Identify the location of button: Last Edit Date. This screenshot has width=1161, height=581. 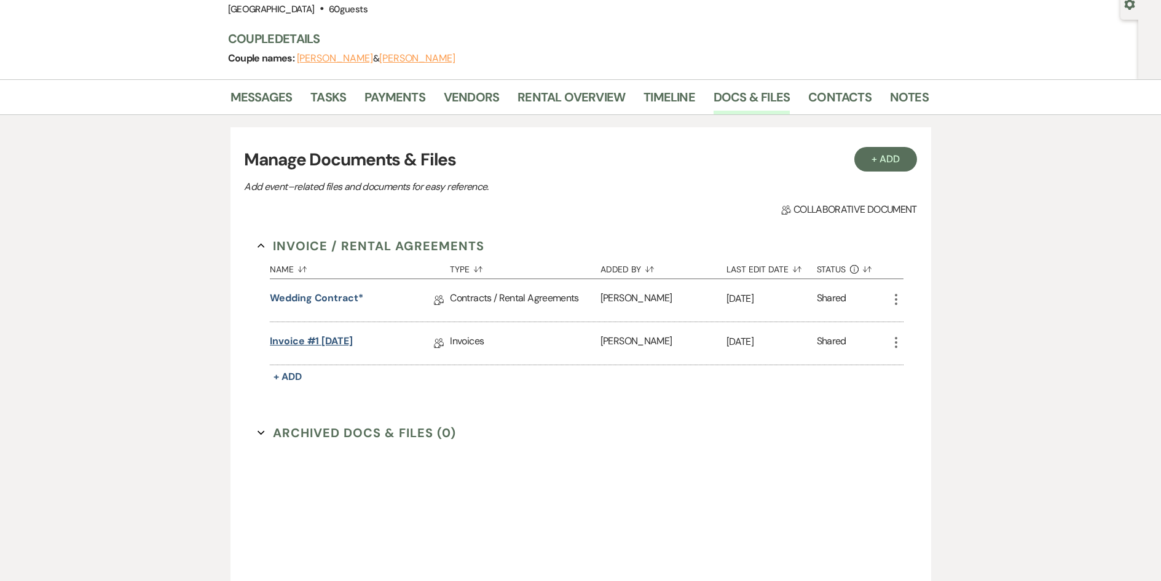
(771, 267).